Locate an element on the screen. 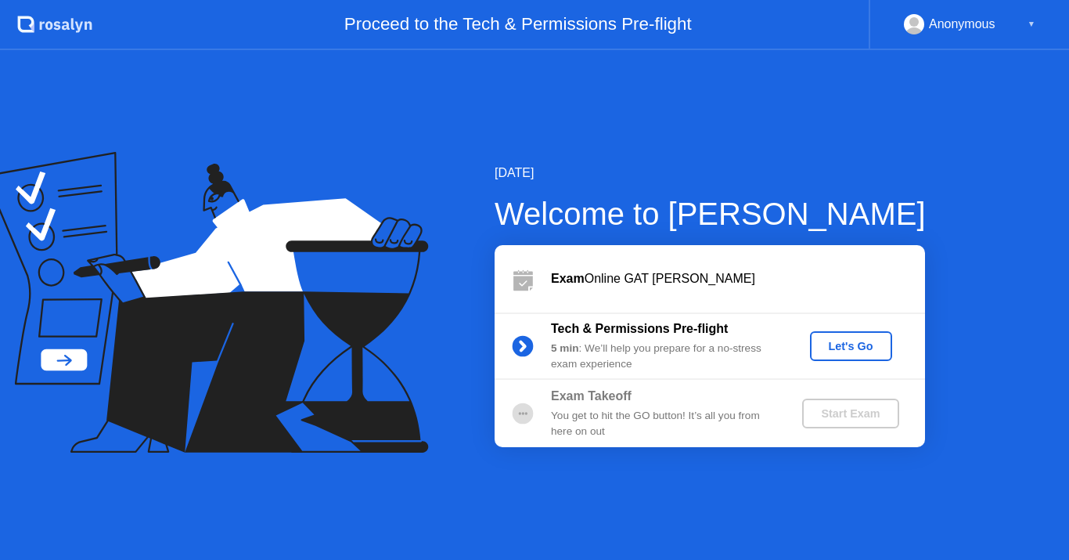 This screenshot has width=1069, height=560. b: Exam Takeoff is located at coordinates (591, 395).